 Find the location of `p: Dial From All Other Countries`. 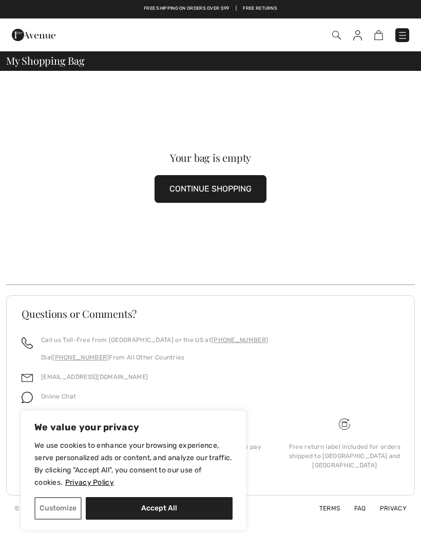

p: Dial From All Other Countries is located at coordinates (155, 357).